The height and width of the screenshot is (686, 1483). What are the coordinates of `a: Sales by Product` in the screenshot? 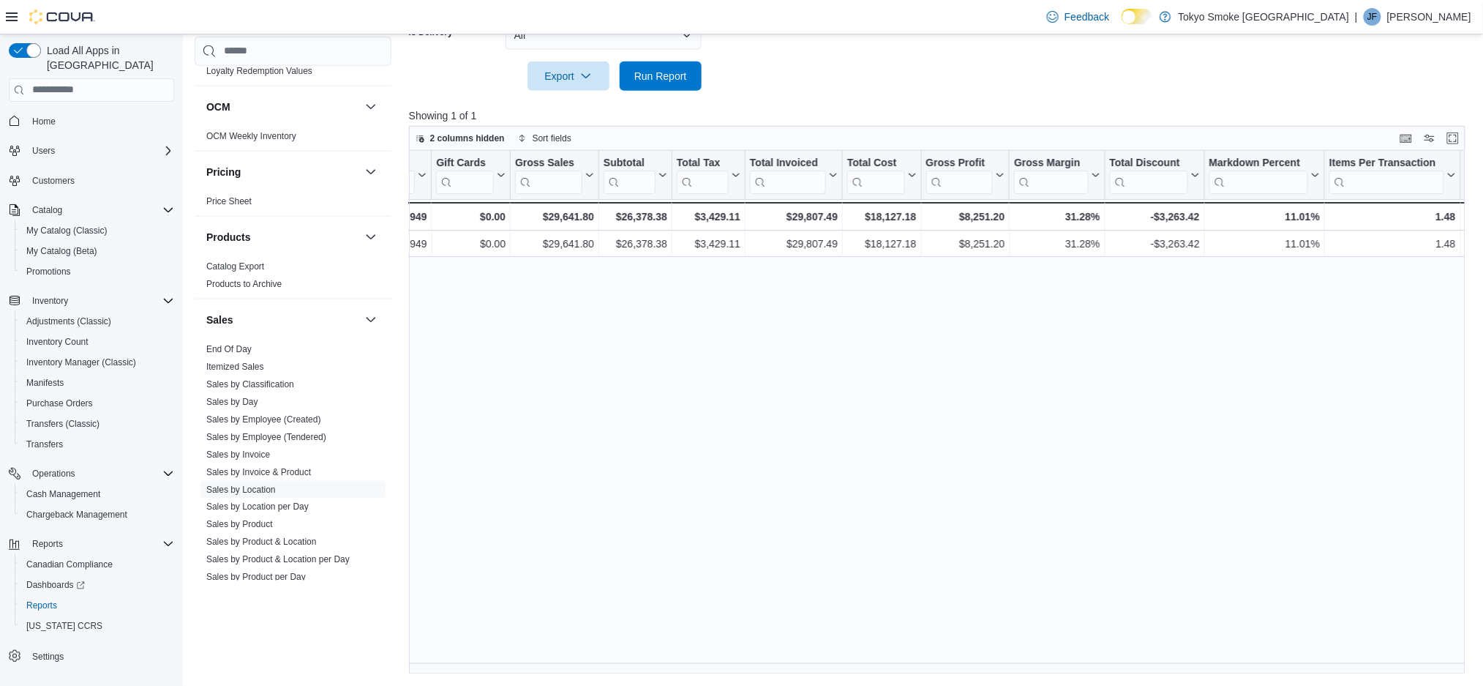 It's located at (239, 525).